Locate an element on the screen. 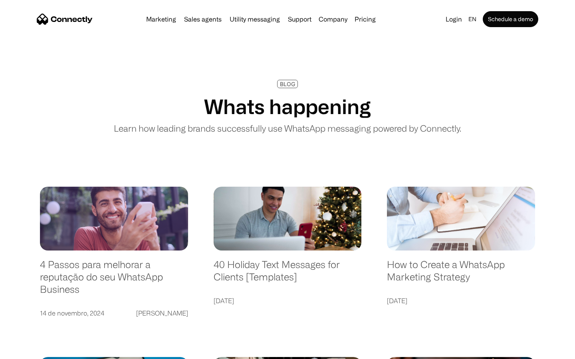 The height and width of the screenshot is (359, 575). ul: Language list is located at coordinates (32, 351).